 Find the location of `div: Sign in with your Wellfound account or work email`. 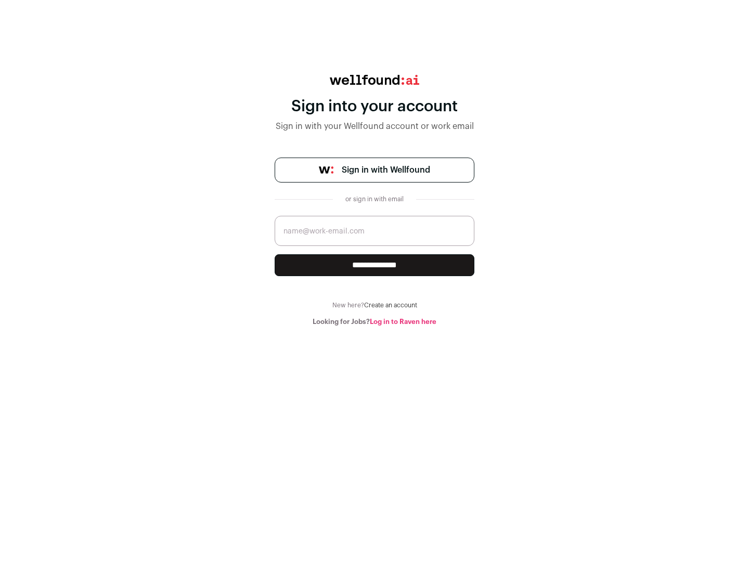

div: Sign in with your Wellfound account or work email is located at coordinates (374, 126).